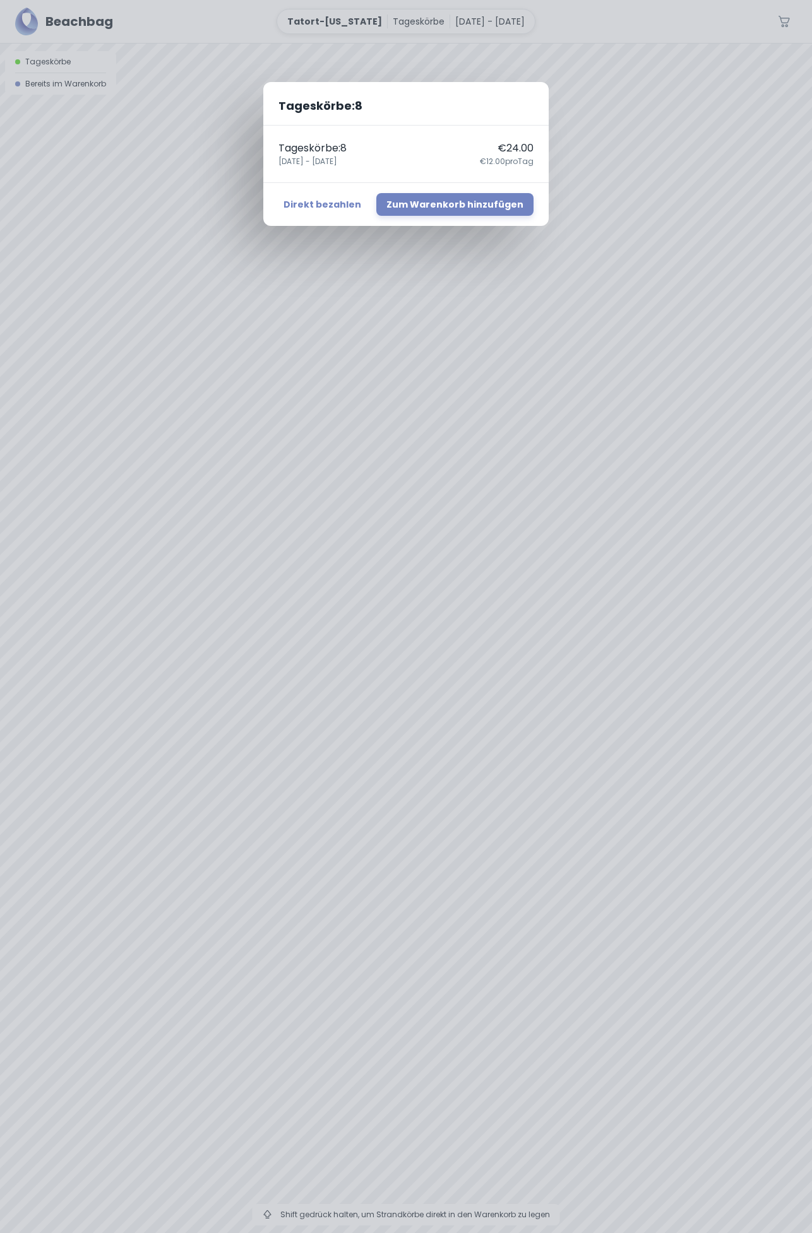  Describe the element at coordinates (454, 204) in the screenshot. I see `button: Zum Warenkorb hinzufügen` at that location.